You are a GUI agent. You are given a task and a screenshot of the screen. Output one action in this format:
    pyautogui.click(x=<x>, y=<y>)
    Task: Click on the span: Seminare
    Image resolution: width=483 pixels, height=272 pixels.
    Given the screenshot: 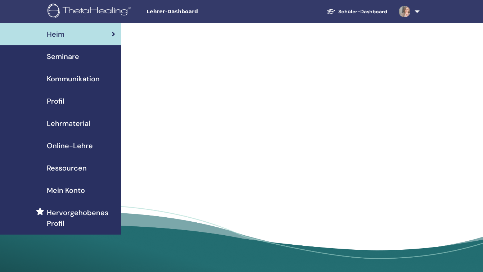 What is the action you would take?
    pyautogui.click(x=63, y=57)
    